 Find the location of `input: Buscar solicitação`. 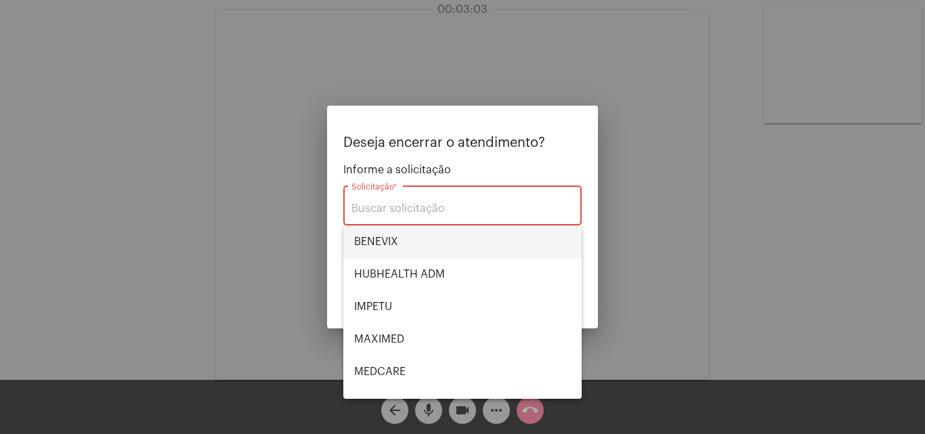

input: Buscar solicitação is located at coordinates (462, 209).